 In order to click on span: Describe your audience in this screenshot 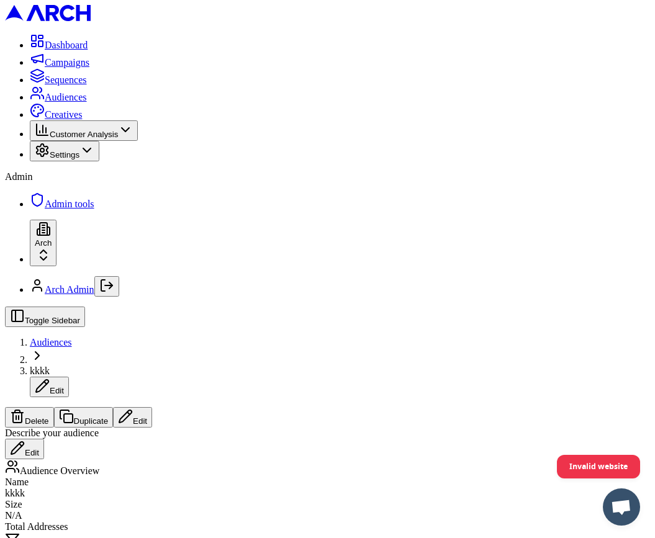, I will do `click(52, 433)`.